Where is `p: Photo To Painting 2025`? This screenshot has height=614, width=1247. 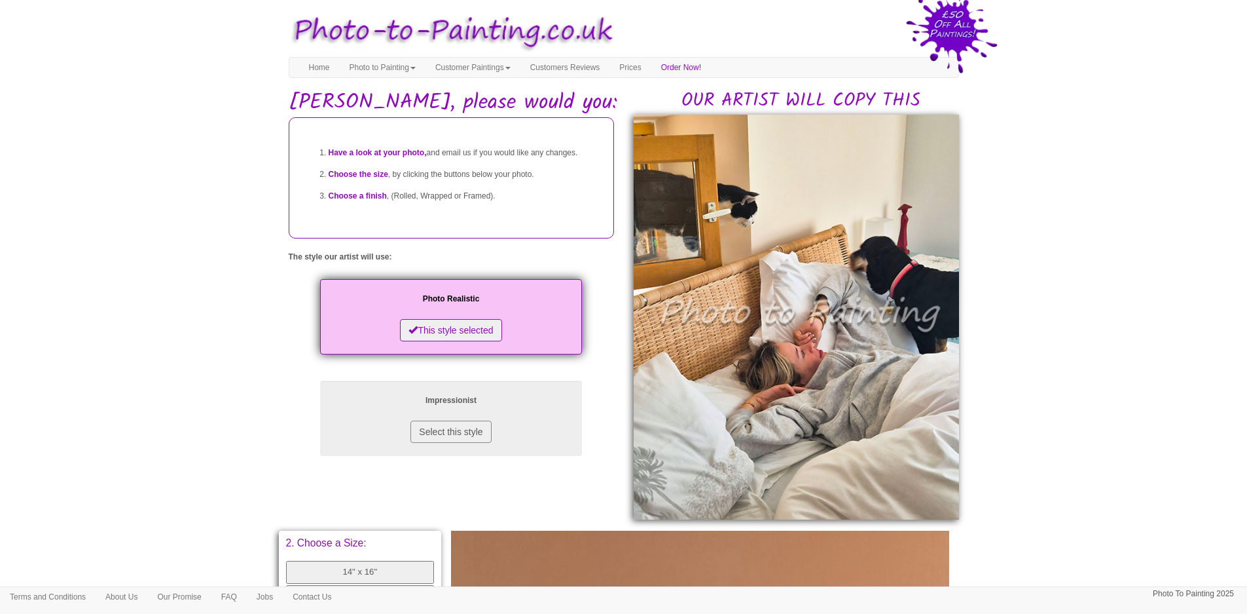
p: Photo To Painting 2025 is located at coordinates (1194, 593).